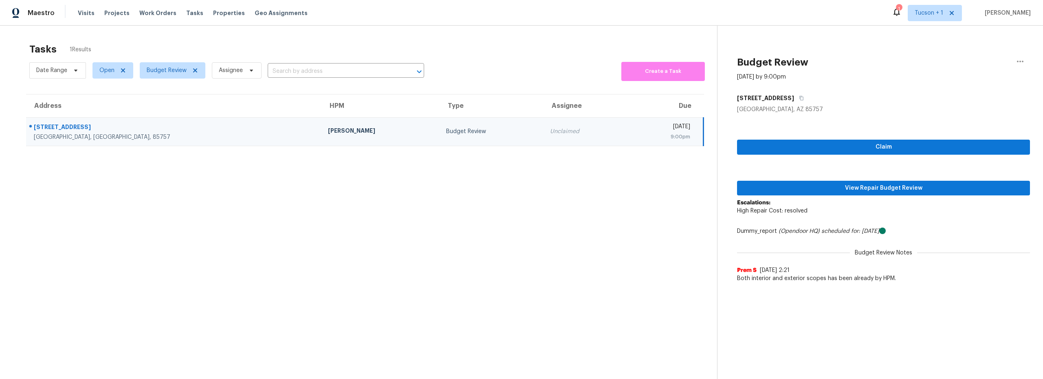 The height and width of the screenshot is (379, 1043). Describe the element at coordinates (195, 13) in the screenshot. I see `span: Tasks` at that location.